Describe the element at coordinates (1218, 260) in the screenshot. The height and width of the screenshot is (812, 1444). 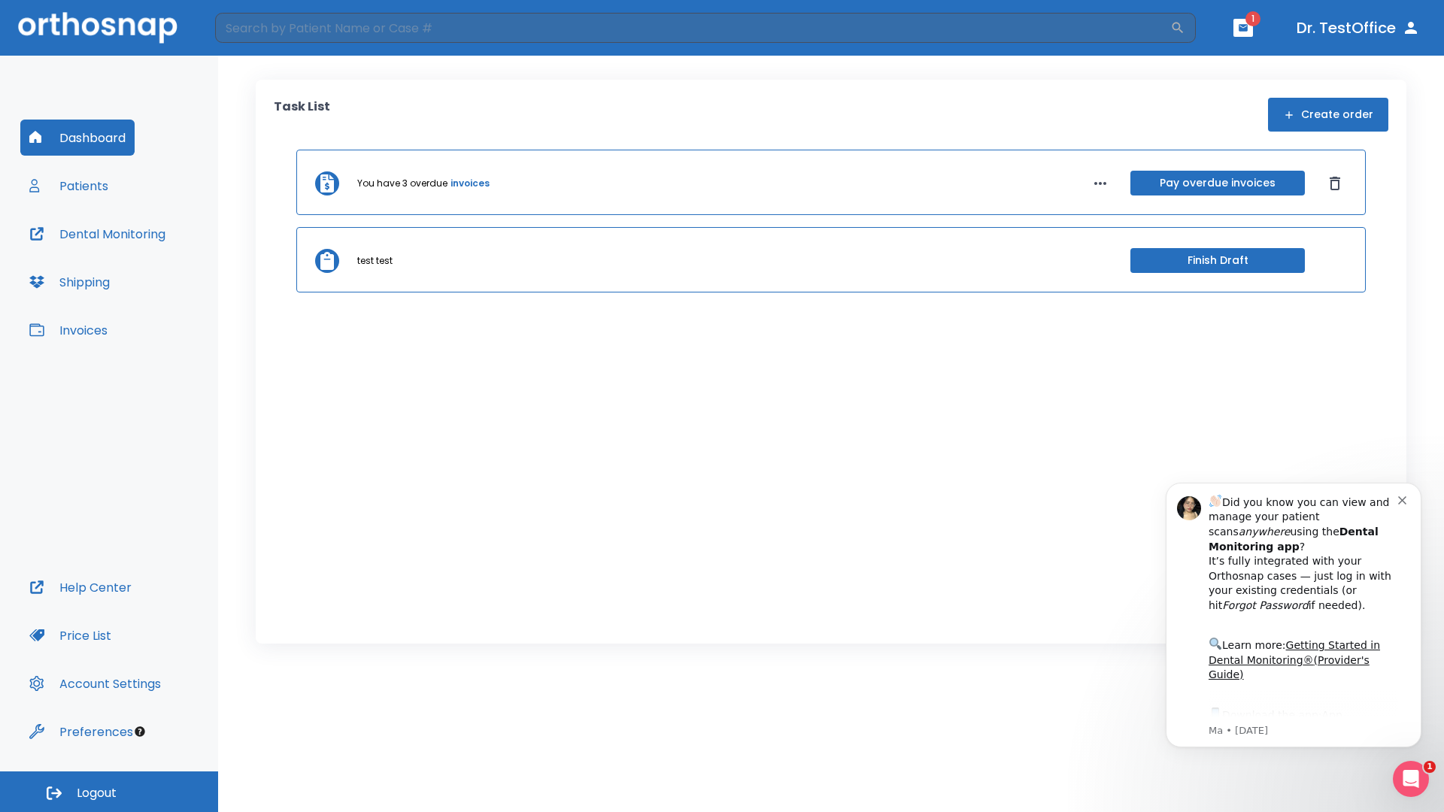
I see `button: Finish Draft` at that location.